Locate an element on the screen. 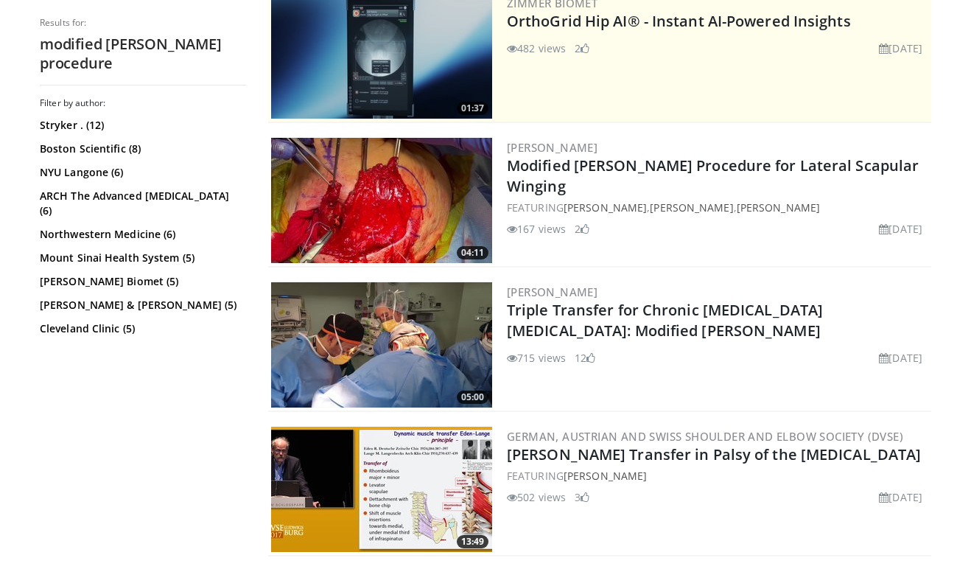  a: 13:49 is located at coordinates (382, 489).